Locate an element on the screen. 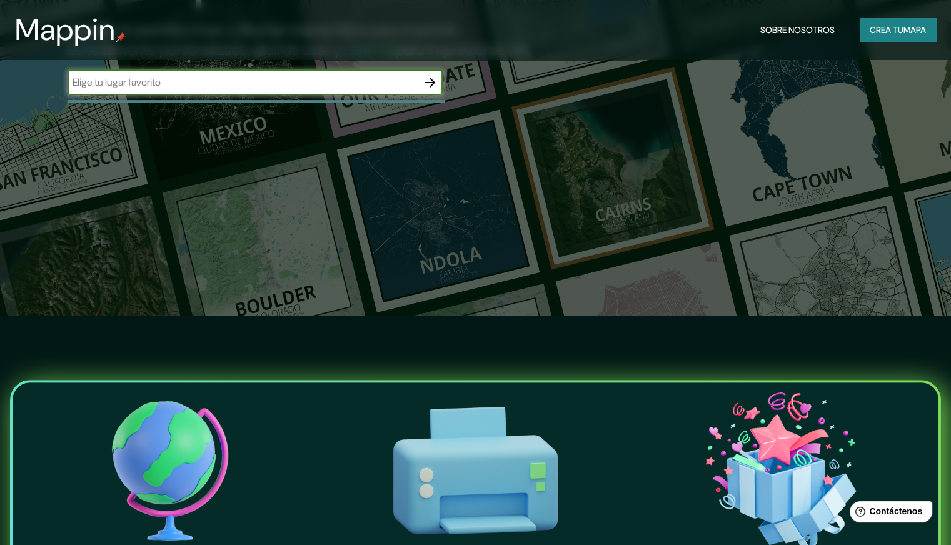 The width and height of the screenshot is (951, 545). font: Mappin is located at coordinates (65, 29).